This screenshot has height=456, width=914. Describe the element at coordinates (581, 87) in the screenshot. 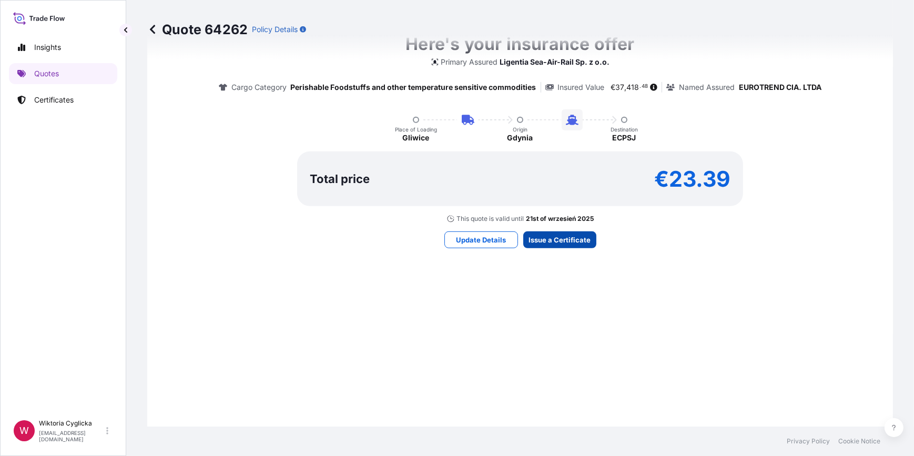

I see `p: Insured Value` at that location.